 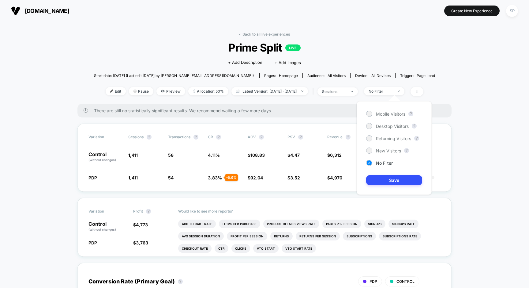 What do you see at coordinates (310, 211) in the screenshot?
I see `p: Would like to see more reports?` at bounding box center [310, 211].